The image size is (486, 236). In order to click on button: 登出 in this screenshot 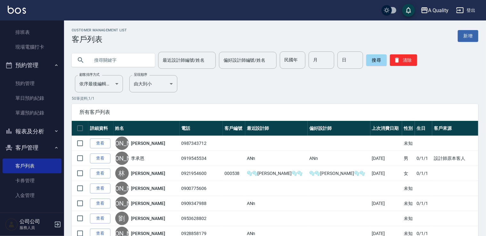, I will do `click(465, 10)`.